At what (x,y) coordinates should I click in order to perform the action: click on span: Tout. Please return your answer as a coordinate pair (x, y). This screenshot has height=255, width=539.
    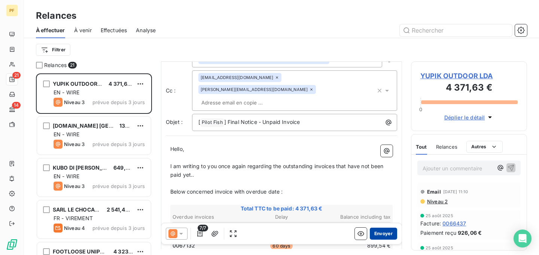
    Looking at the image, I should click on (422, 147).